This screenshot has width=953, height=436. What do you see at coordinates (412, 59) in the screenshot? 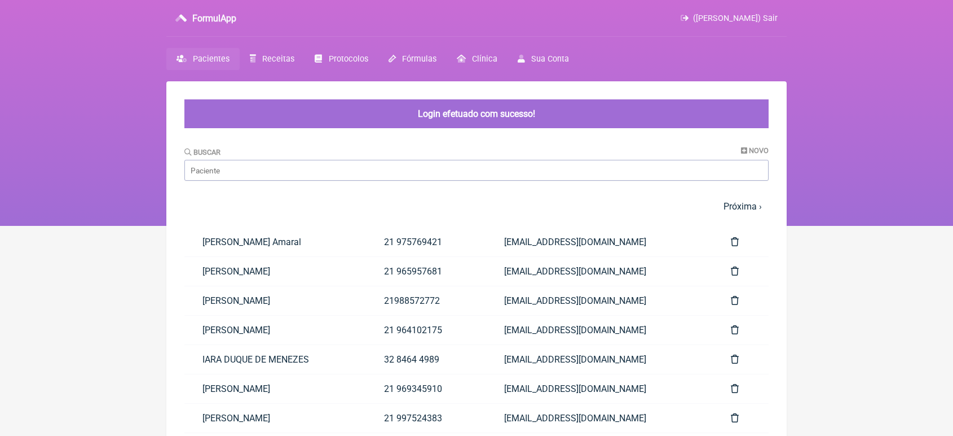
I see `a: Fórmulas` at bounding box center [412, 59].